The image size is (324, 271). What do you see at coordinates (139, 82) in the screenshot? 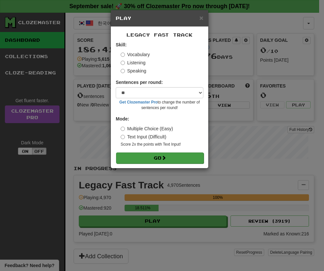
I see `label: Sentences per round:` at bounding box center [139, 82].